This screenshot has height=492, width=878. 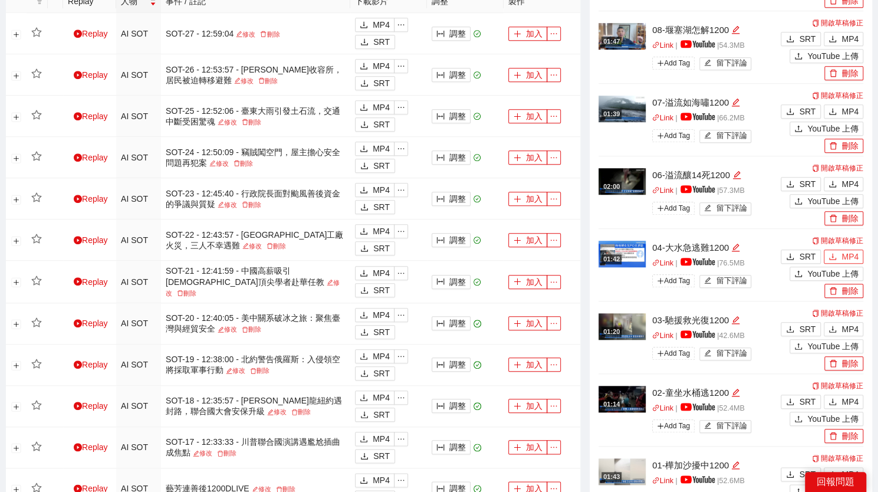 I want to click on div: 01:39, so click(x=612, y=114).